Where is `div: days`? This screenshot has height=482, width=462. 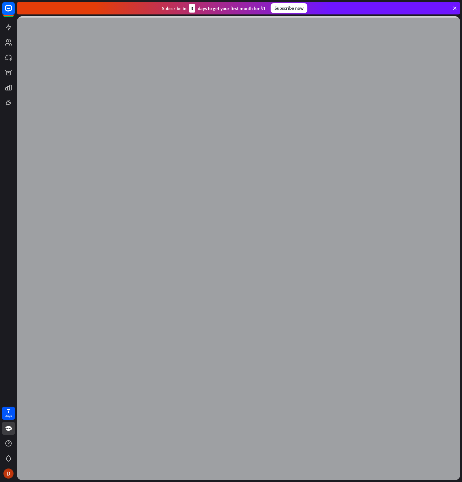
div: days is located at coordinates (8, 416).